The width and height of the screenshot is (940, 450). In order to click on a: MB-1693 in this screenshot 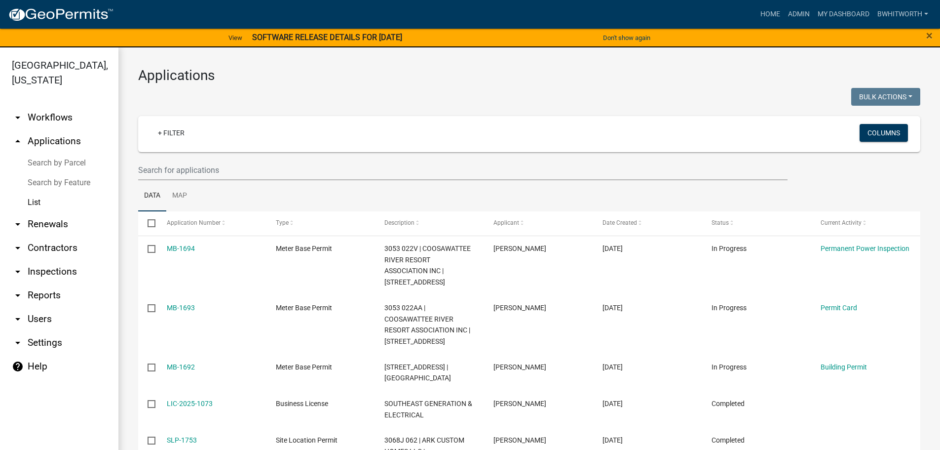, I will do `click(181, 308)`.